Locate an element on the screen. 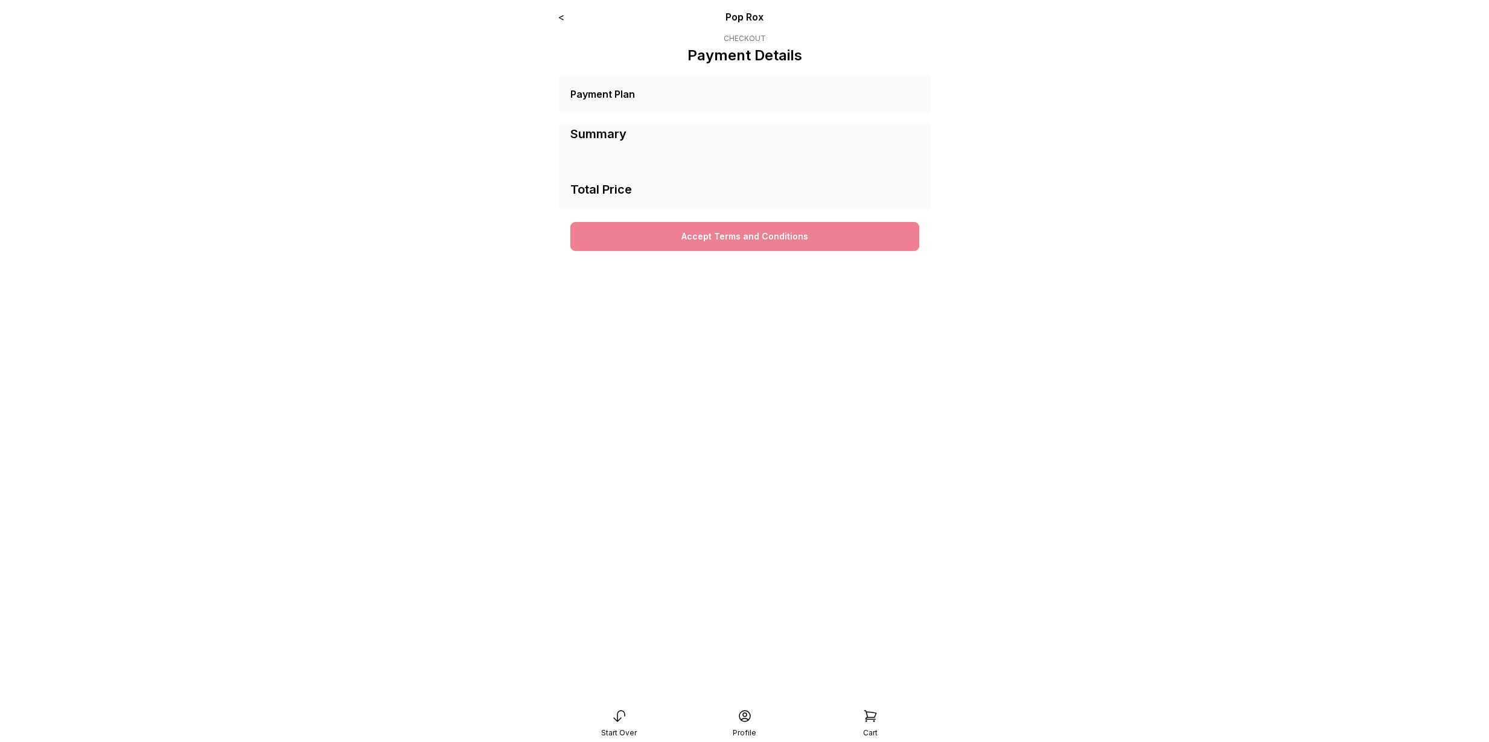 The width and height of the screenshot is (1489, 742). div: Profile is located at coordinates (744, 733).